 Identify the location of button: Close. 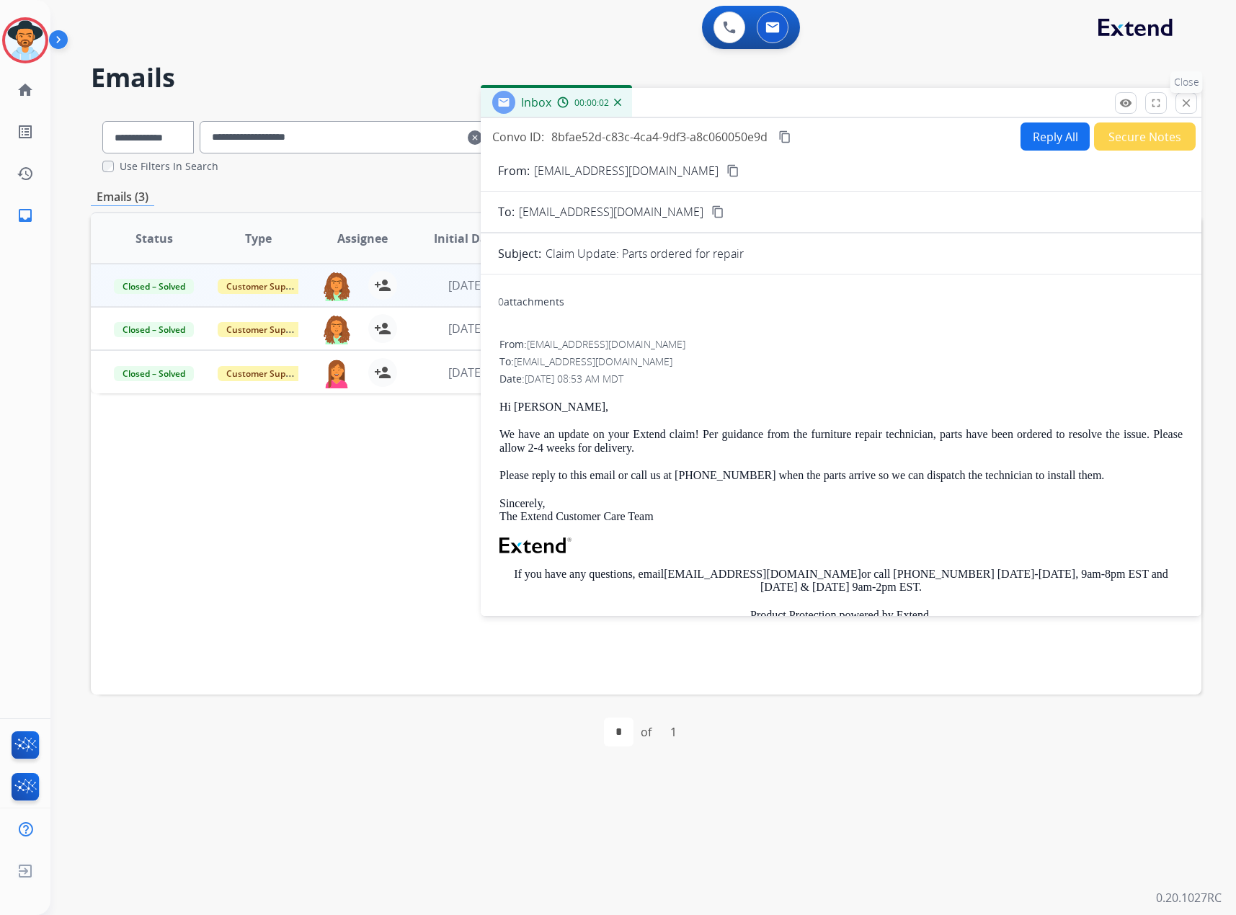
(1186, 103).